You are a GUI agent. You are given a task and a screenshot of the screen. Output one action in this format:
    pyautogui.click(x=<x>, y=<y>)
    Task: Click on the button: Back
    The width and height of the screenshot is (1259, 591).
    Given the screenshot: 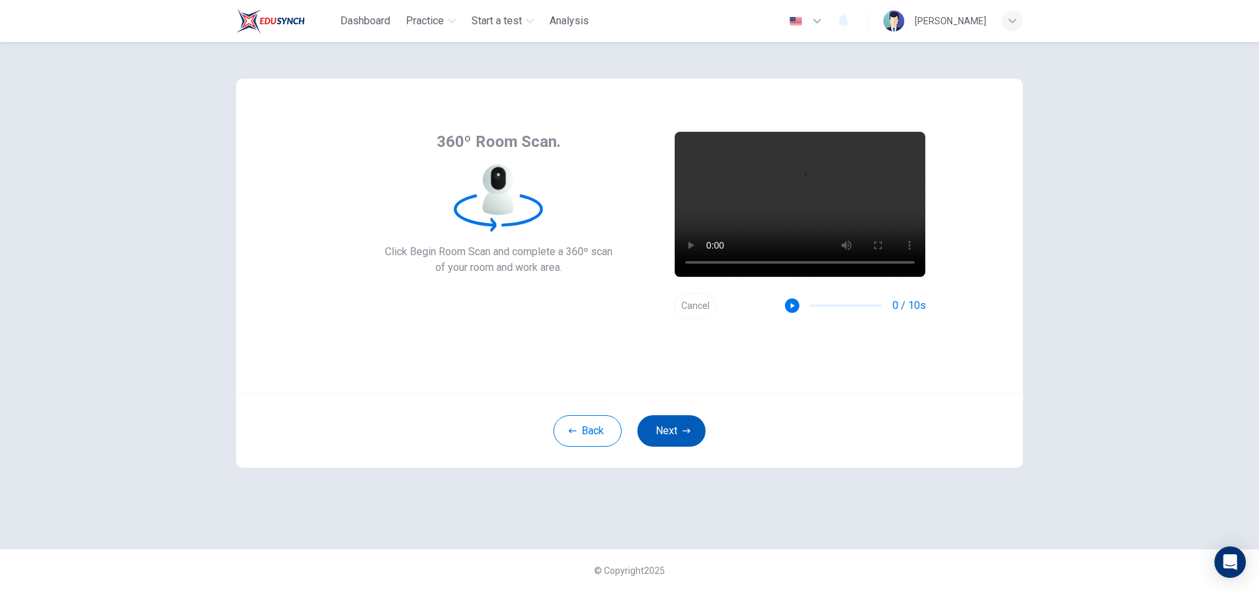 What is the action you would take?
    pyautogui.click(x=588, y=431)
    